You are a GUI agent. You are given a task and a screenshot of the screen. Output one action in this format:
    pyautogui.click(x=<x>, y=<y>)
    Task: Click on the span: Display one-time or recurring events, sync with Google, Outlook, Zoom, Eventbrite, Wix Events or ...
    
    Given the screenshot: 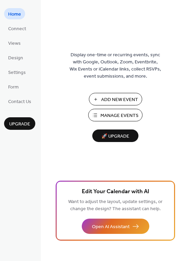 What is the action you would take?
    pyautogui.click(x=115, y=66)
    